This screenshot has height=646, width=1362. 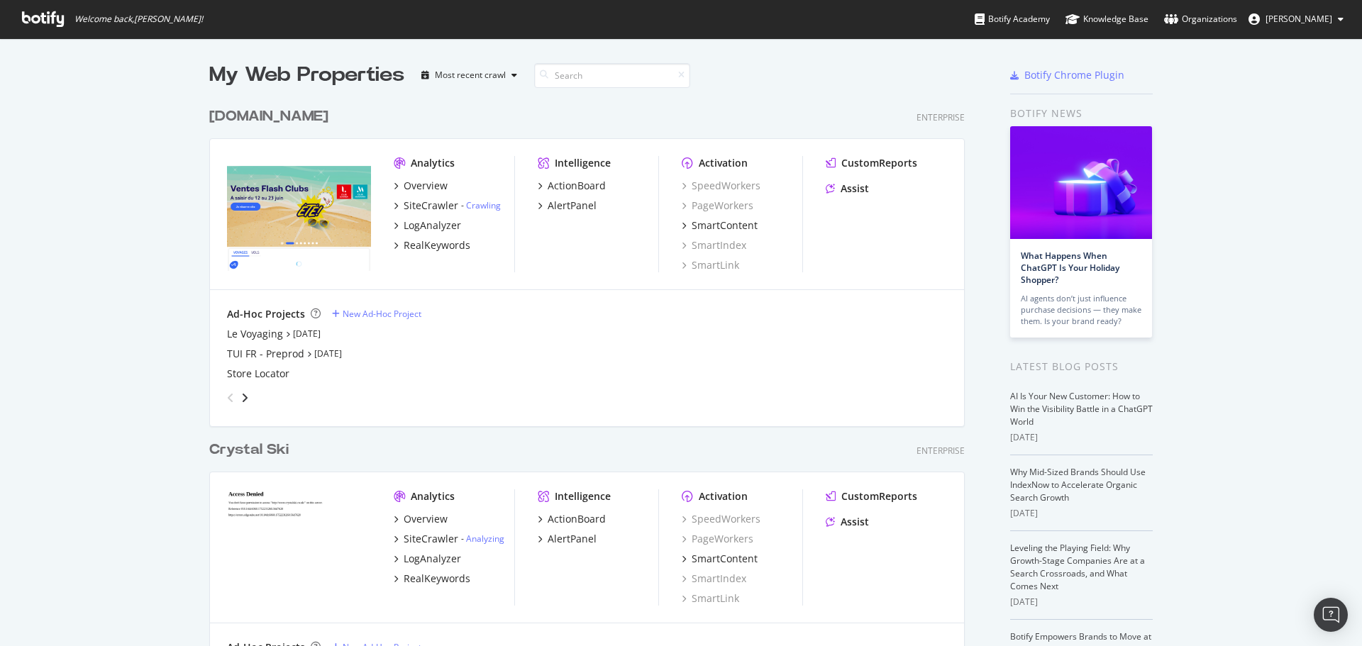 I want to click on a: New Ad-Hoc Project, so click(x=377, y=313).